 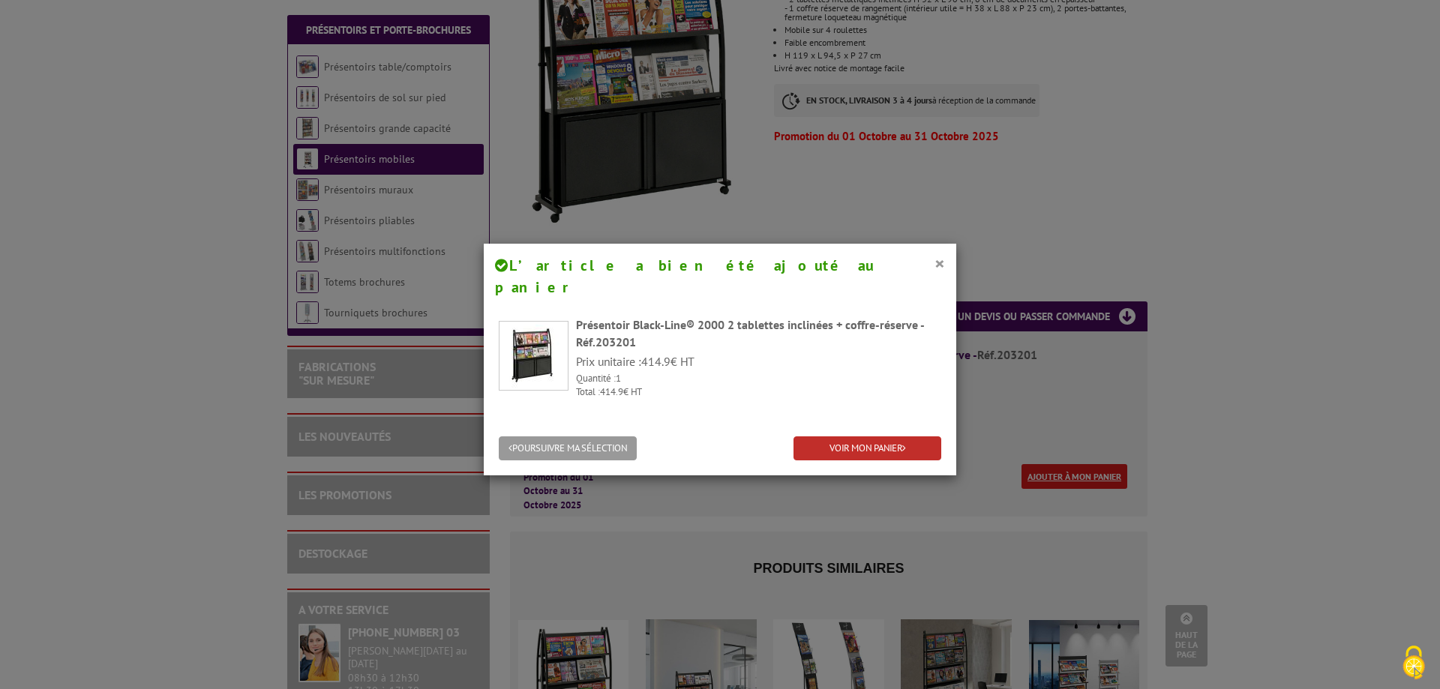 I want to click on span: Réf.203201, so click(x=606, y=342).